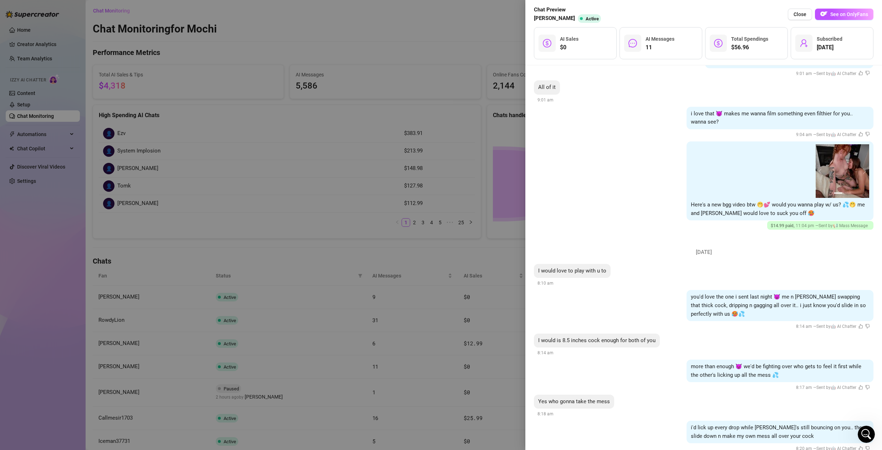 Image resolution: width=882 pixels, height=450 pixels. Describe the element at coordinates (545, 100) in the screenshot. I see `span: 9:01 am` at that location.